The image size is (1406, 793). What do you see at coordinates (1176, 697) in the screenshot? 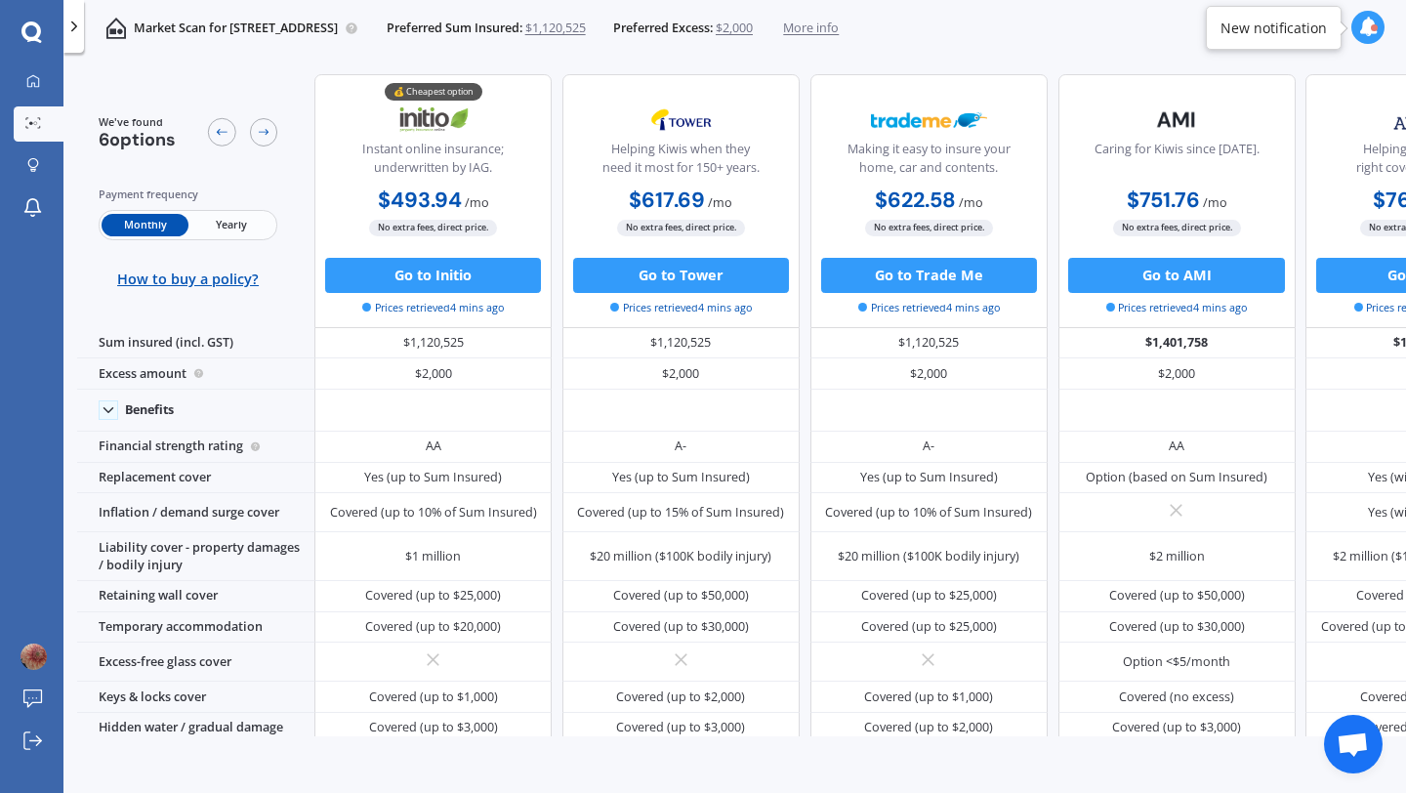
I see `div: Covered (no excess)` at bounding box center [1176, 697].